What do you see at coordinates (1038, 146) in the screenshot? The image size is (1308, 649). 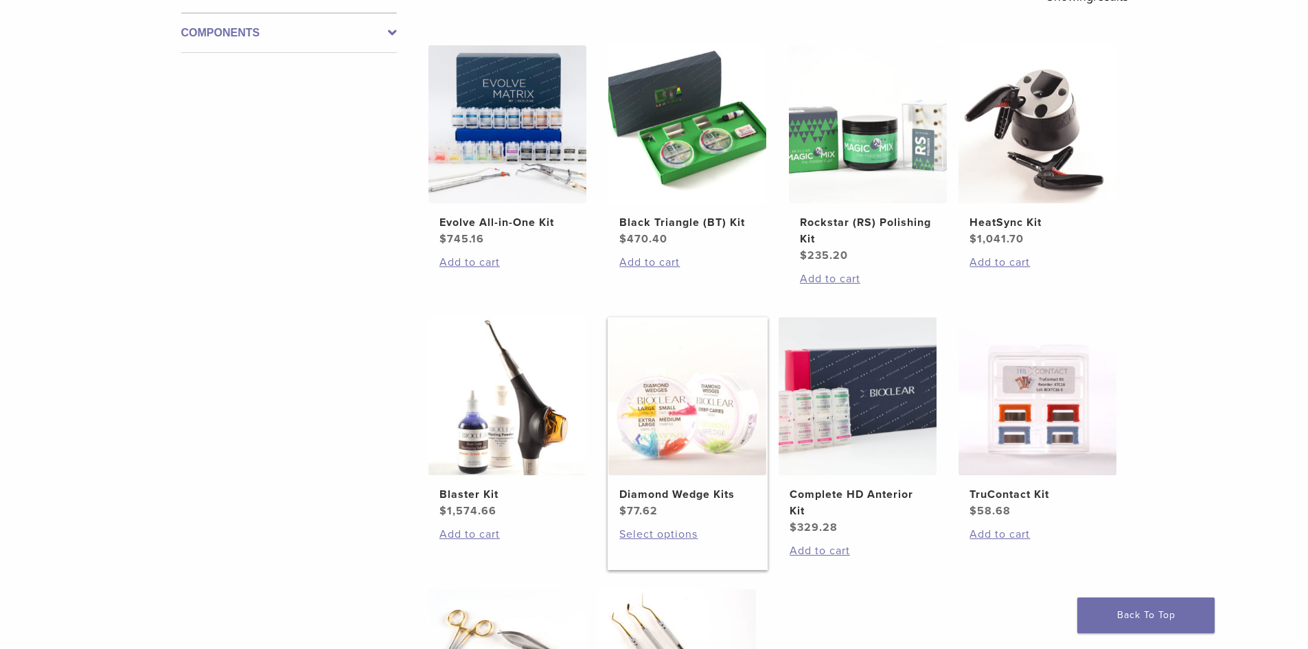 I see `a: HeatSync KitHeatSync Kit $1,041.70` at bounding box center [1038, 146].